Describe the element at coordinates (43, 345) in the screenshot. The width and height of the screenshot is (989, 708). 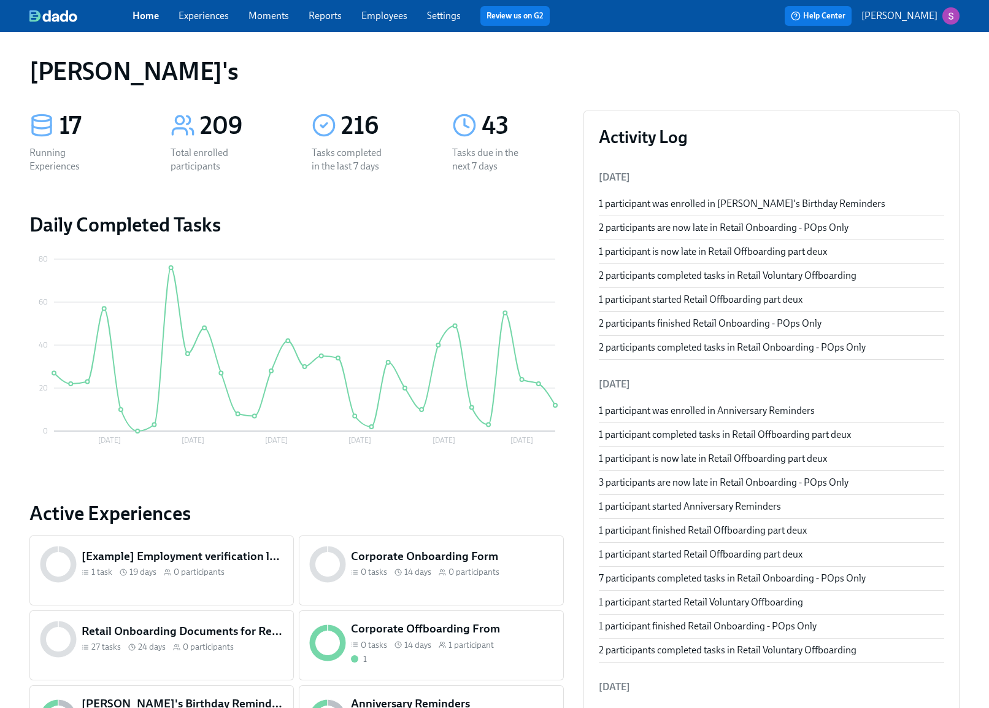
I see `tspan: 40` at that location.